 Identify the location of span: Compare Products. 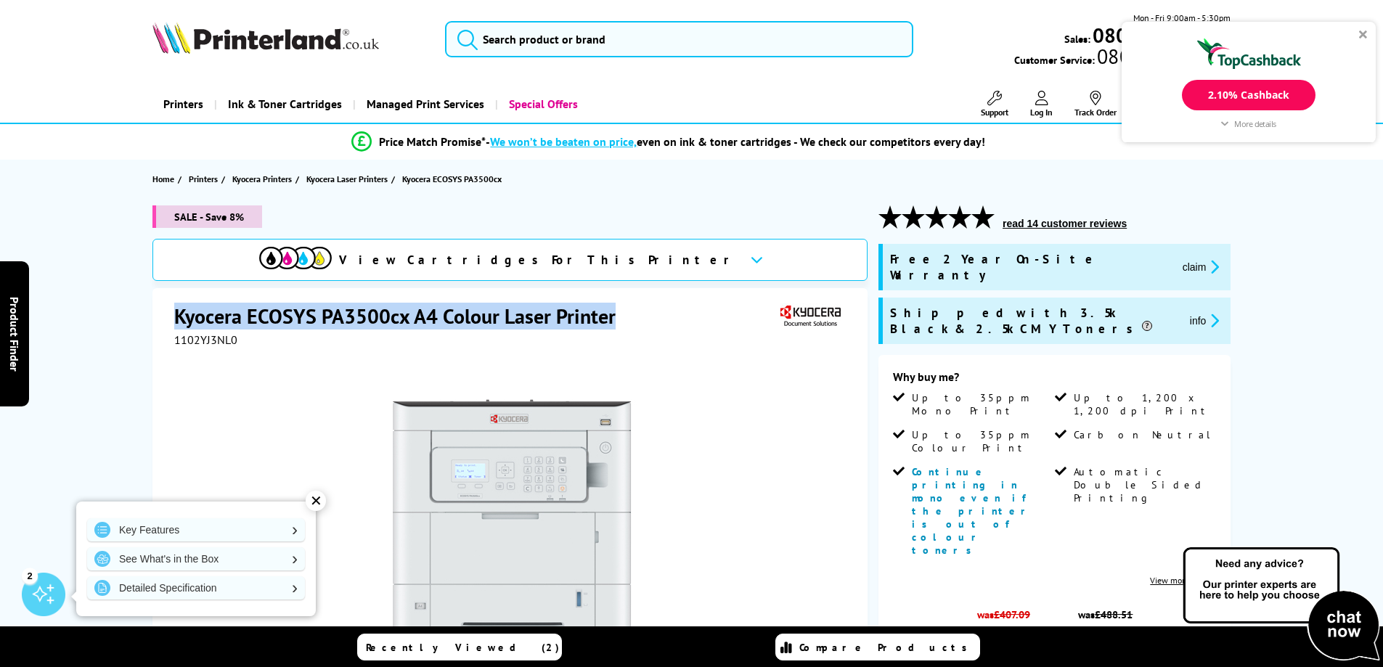
(887, 648).